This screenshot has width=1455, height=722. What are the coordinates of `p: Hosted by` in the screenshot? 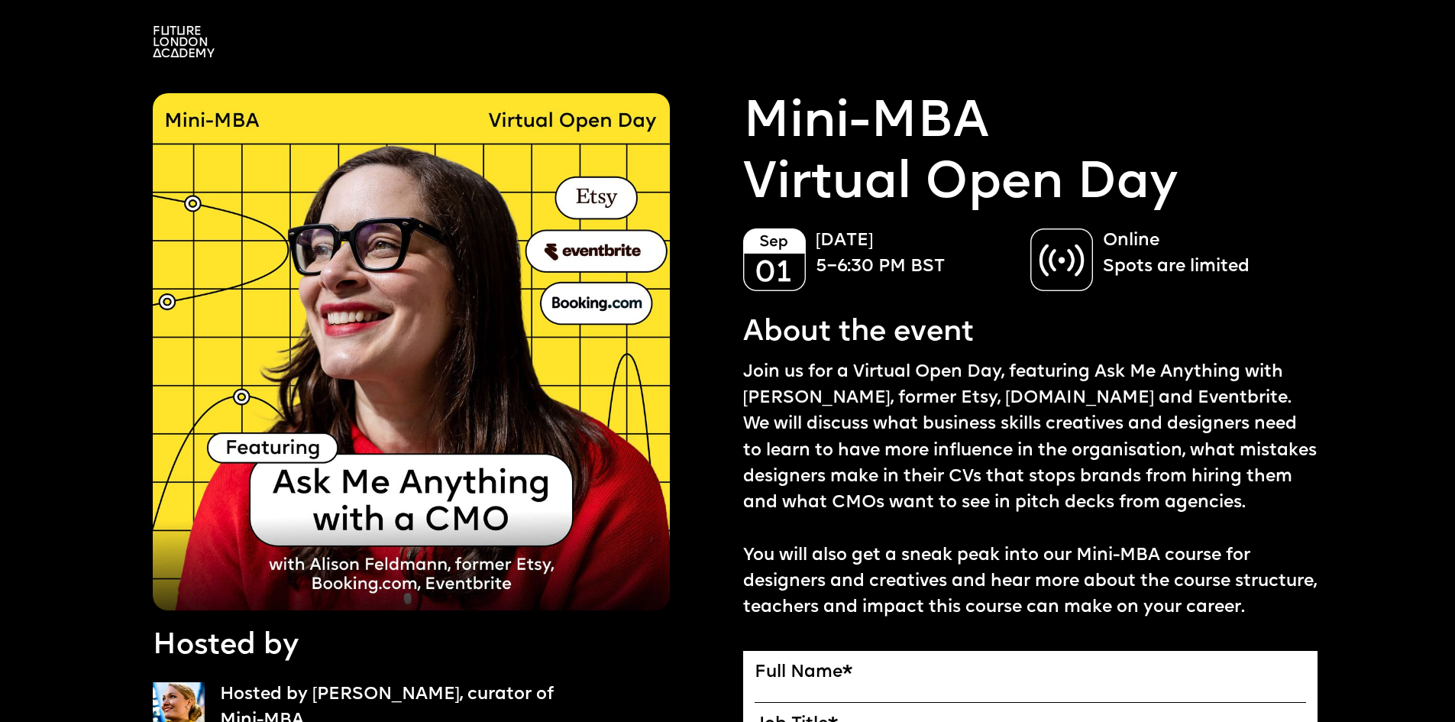 It's located at (225, 645).